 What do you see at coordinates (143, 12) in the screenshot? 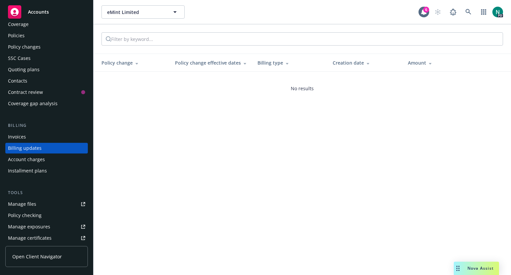
I see `button: eMint Limited` at bounding box center [143, 12].